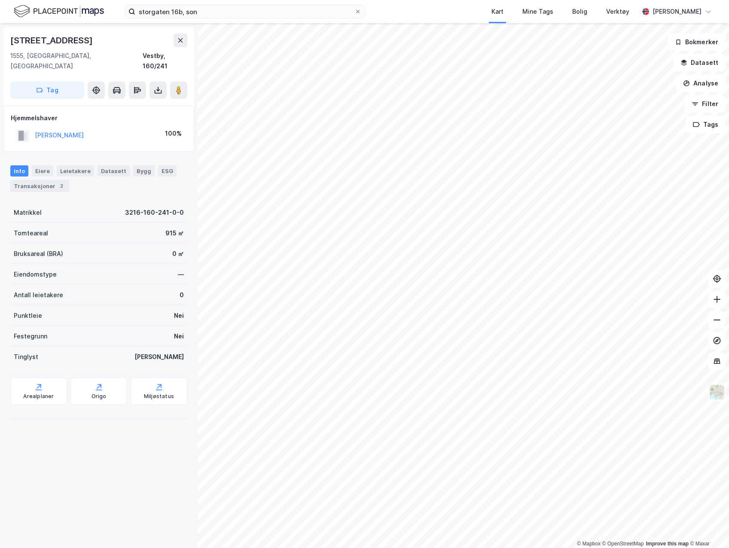 The width and height of the screenshot is (729, 548). I want to click on div: 2, so click(61, 186).